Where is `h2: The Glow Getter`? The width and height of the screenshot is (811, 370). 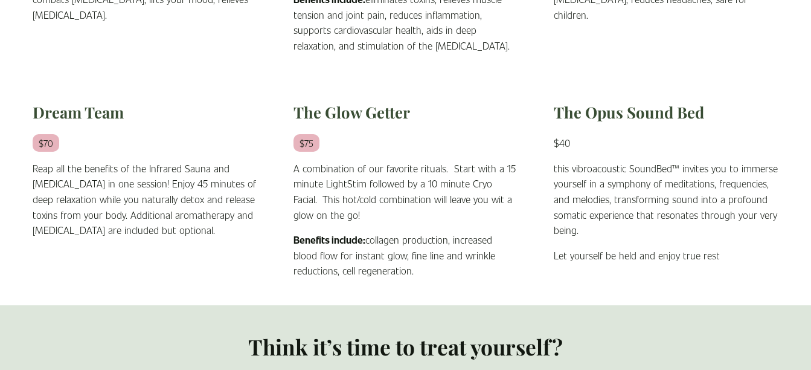 h2: The Glow Getter is located at coordinates (406, 112).